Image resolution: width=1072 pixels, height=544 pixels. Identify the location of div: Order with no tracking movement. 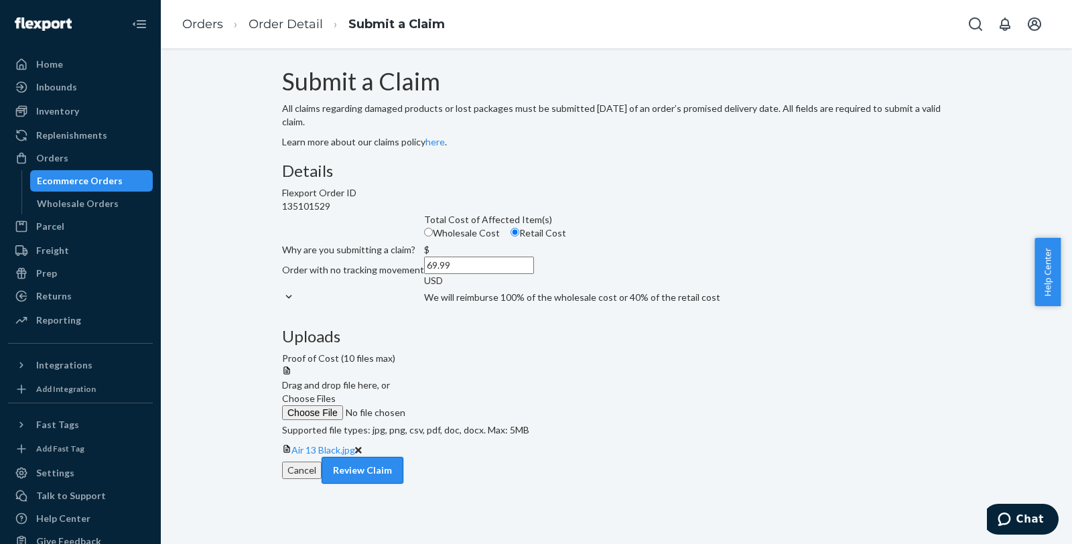
(353, 270).